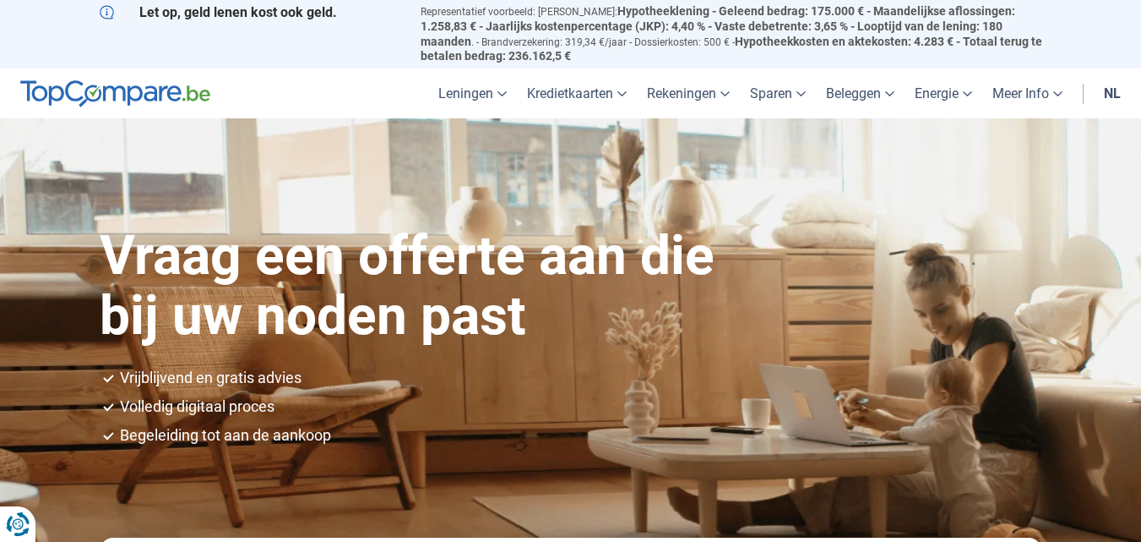 This screenshot has width=1141, height=542. What do you see at coordinates (944, 93) in the screenshot?
I see `a: Energie` at bounding box center [944, 93].